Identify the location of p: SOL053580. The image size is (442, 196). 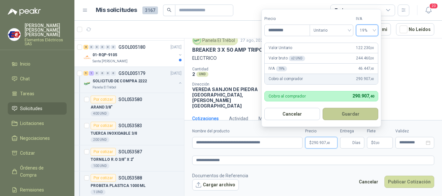
(130, 100).